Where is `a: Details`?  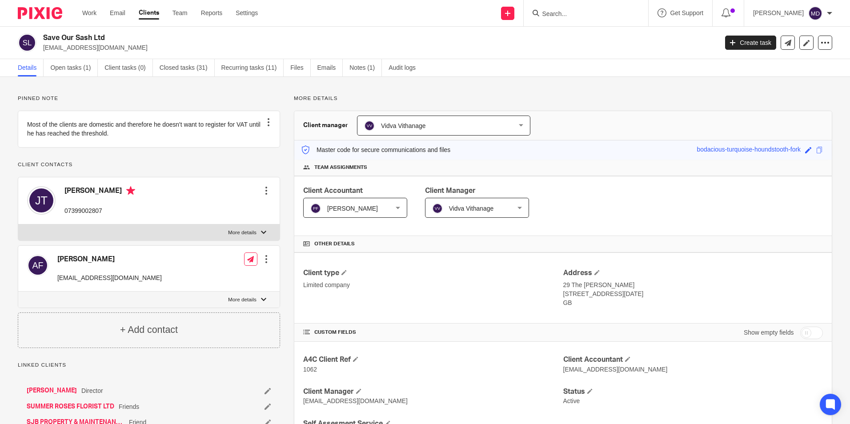
a: Details is located at coordinates (31, 68).